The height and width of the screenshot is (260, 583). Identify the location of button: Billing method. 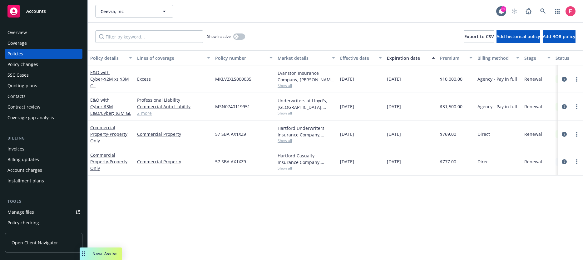
(499, 58).